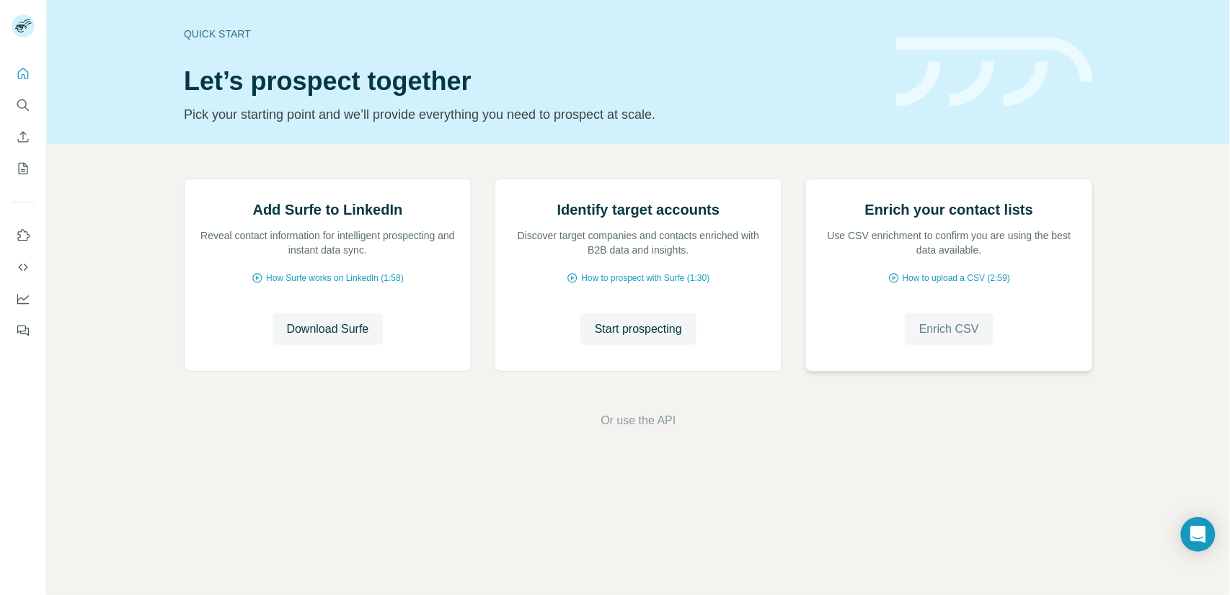 The image size is (1230, 595). I want to click on button: Dashboard, so click(23, 299).